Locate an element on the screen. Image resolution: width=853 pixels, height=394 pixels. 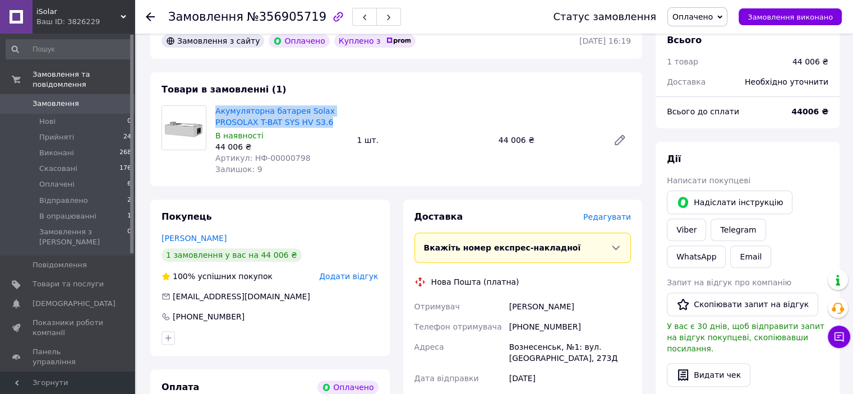
span: Всього до сплати is located at coordinates (703, 112).